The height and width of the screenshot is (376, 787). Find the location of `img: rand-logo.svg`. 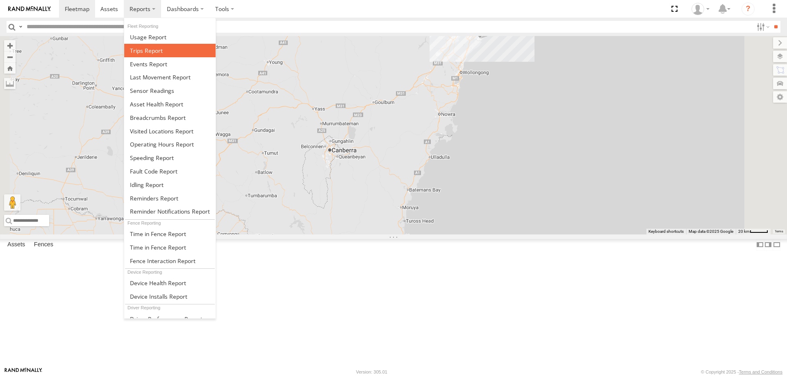

img: rand-logo.svg is located at coordinates (29, 9).